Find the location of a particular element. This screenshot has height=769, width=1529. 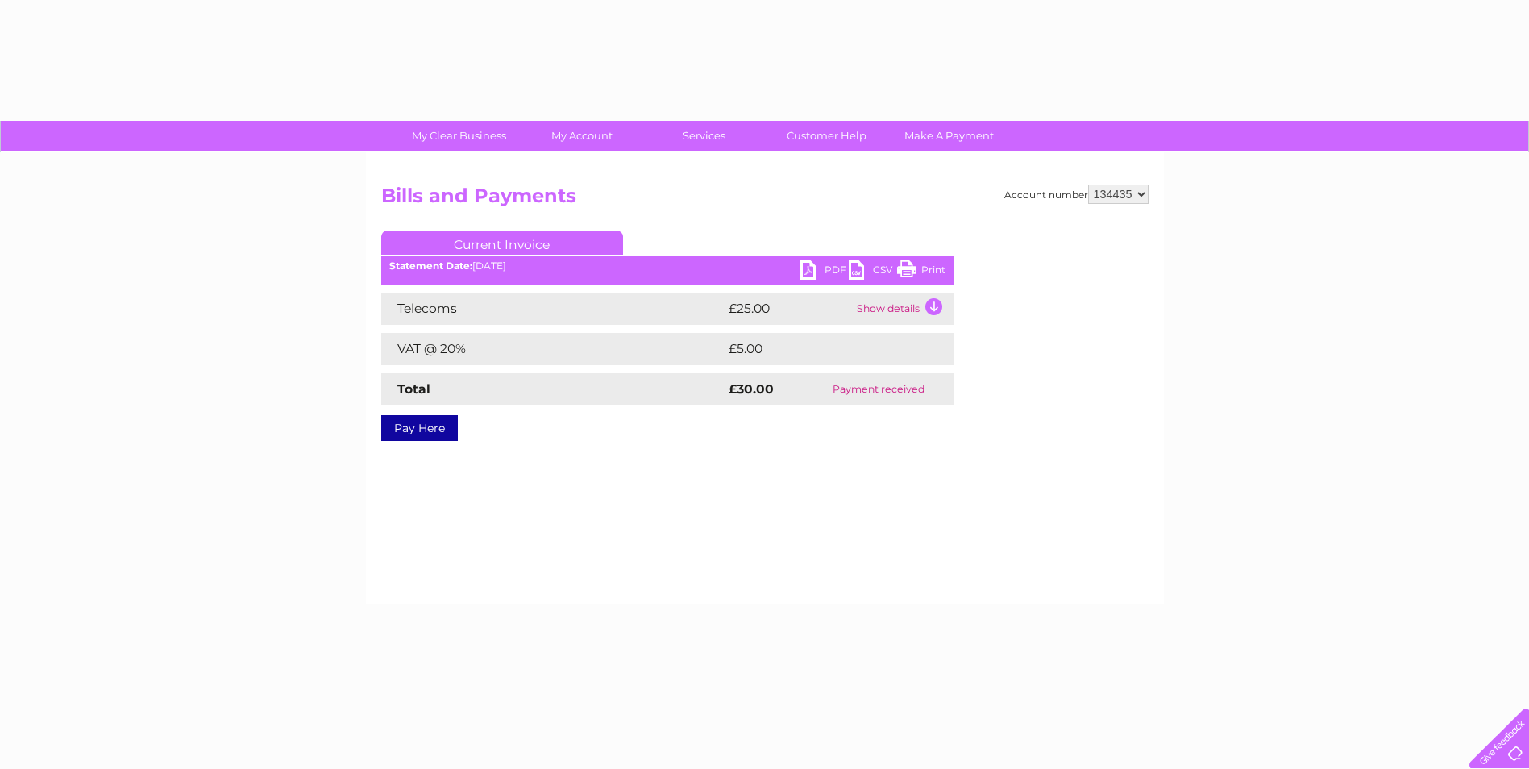

a: My Clear Business is located at coordinates (459, 135).